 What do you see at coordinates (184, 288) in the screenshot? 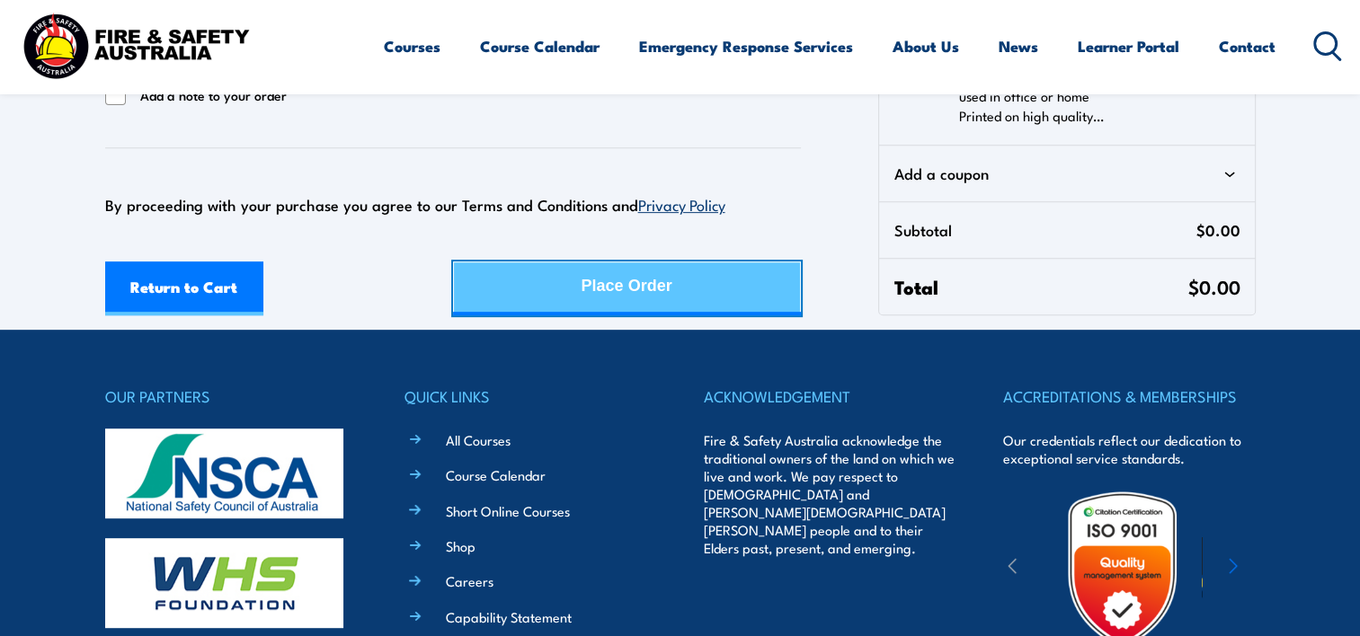
I see `a: Return to Cart` at bounding box center [184, 288].